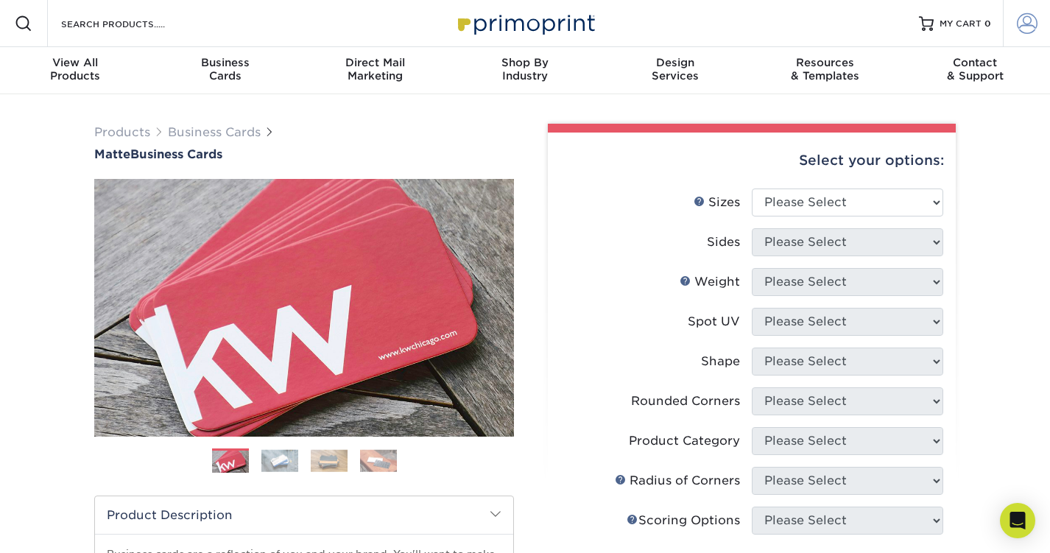 The height and width of the screenshot is (553, 1050). Describe the element at coordinates (826, 71) in the screenshot. I see `a: Resources& Templates` at that location.